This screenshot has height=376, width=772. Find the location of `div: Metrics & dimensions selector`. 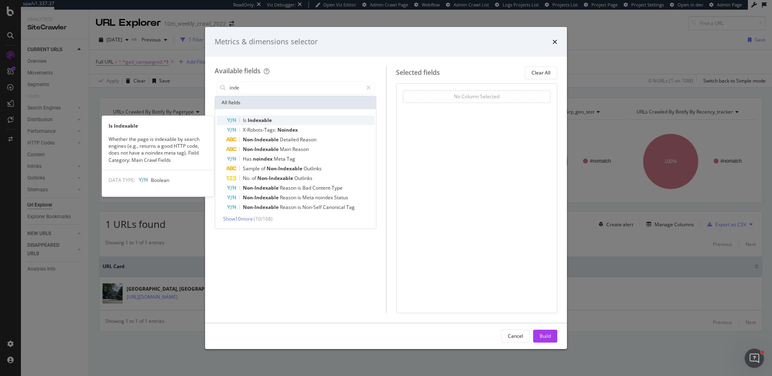

div: Metrics & dimensions selector is located at coordinates (266, 42).